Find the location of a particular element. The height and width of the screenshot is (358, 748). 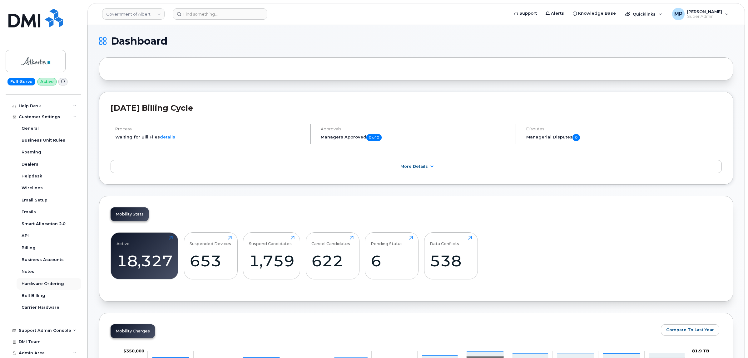

span: 0 is located at coordinates (576, 138).